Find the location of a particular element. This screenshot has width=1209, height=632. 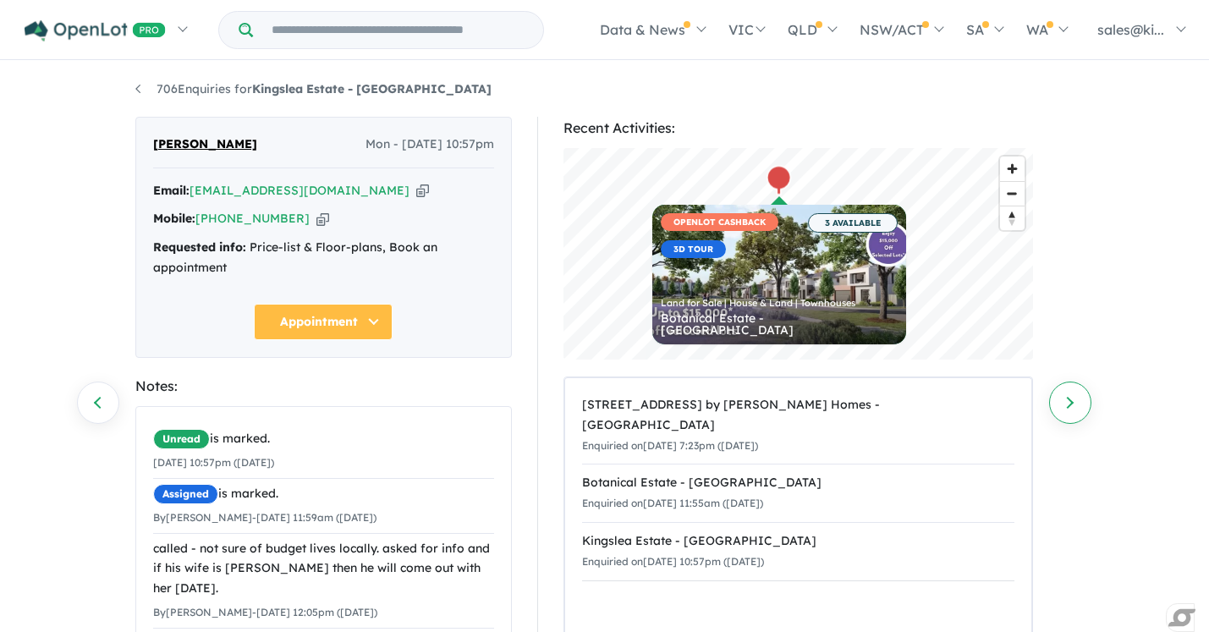

span: Zoom in is located at coordinates (1012, 168).